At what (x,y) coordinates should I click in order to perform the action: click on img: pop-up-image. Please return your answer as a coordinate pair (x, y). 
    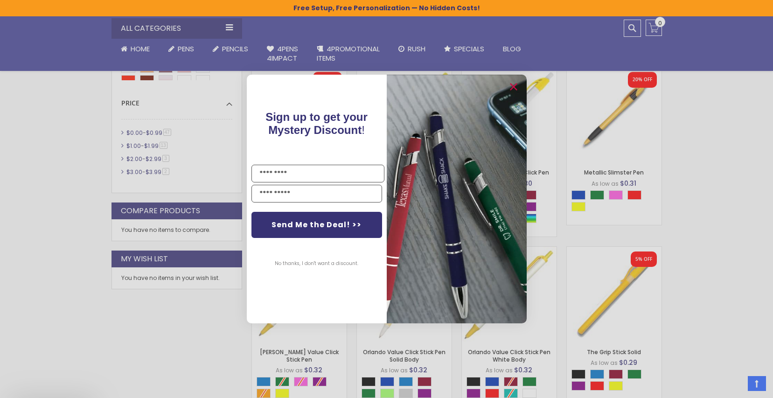
    Looking at the image, I should click on (457, 199).